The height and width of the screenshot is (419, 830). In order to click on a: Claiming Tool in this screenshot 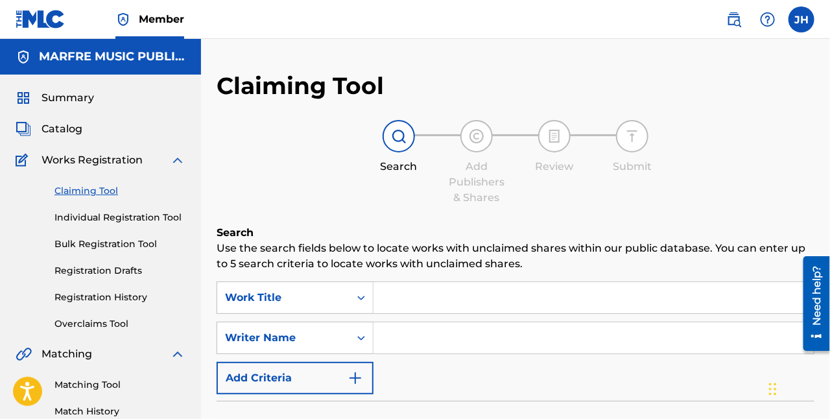, I will do `click(120, 191)`.